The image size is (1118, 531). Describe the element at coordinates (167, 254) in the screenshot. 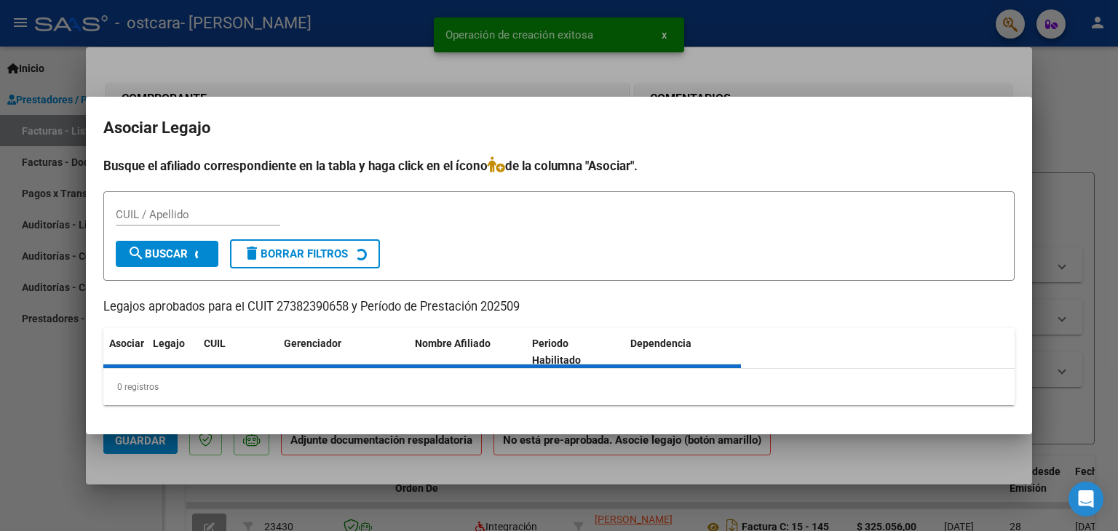

I see `button: Buscar` at that location.